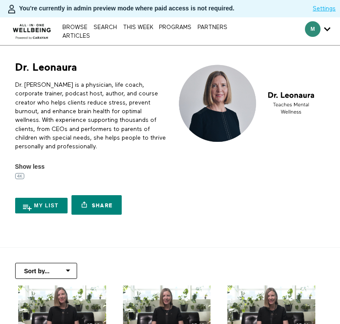 This screenshot has width=340, height=324. I want to click on div: Secondary, so click(318, 31).